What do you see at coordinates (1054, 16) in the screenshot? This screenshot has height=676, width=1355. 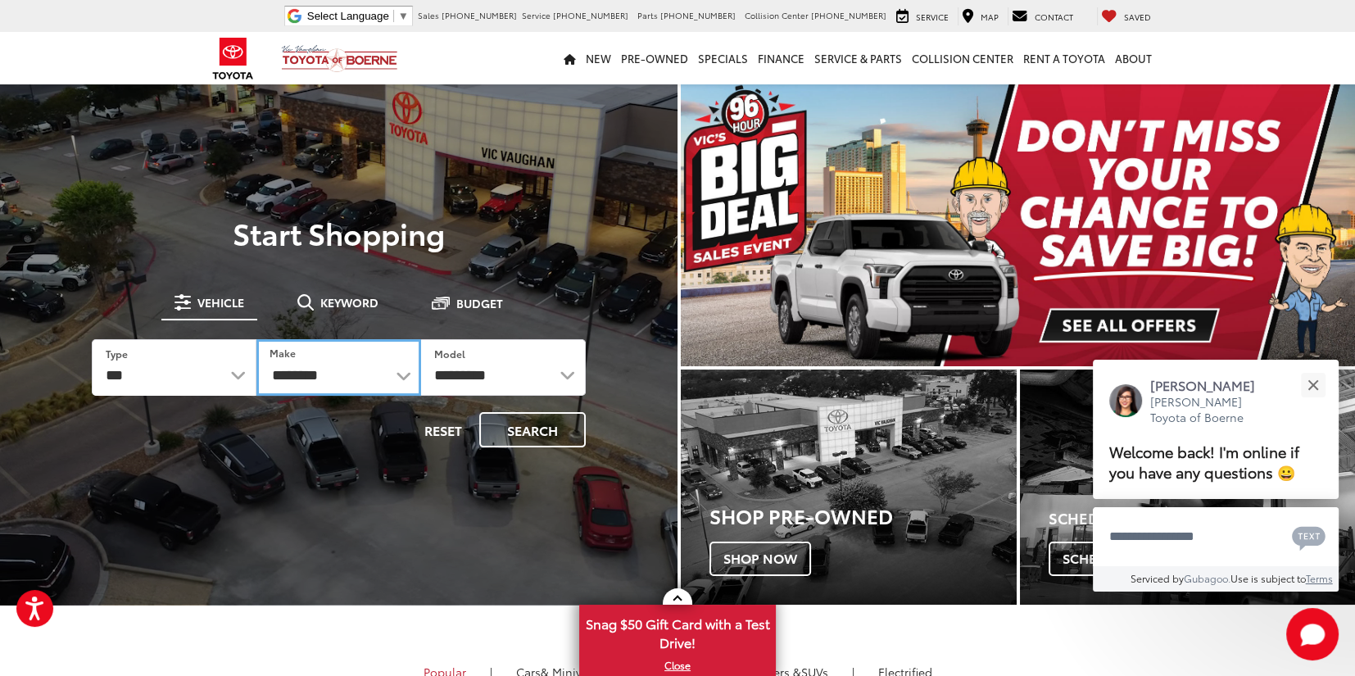 I see `span: Contact` at bounding box center [1054, 16].